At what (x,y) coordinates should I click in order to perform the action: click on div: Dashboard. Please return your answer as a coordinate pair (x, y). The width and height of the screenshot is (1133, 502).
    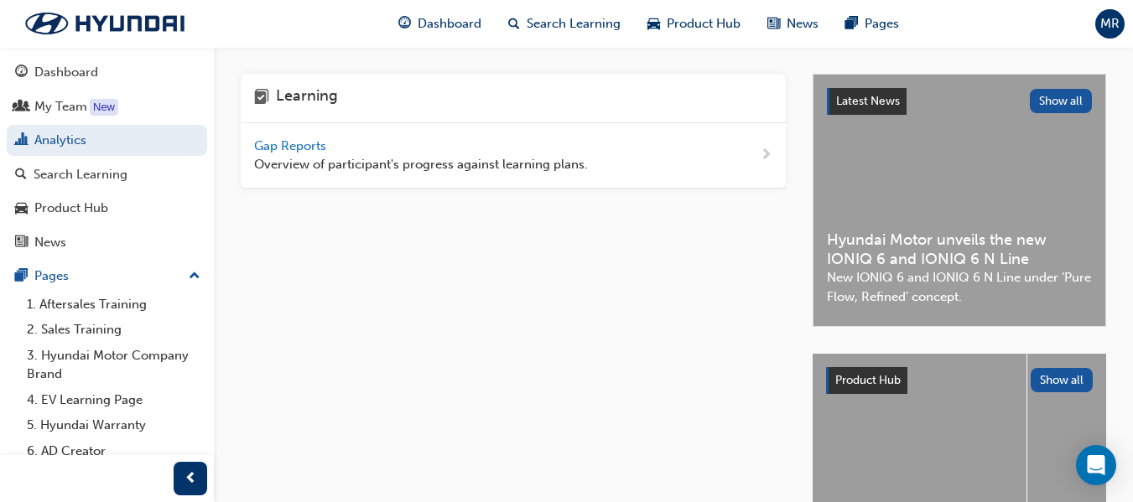
    Looking at the image, I should click on (66, 72).